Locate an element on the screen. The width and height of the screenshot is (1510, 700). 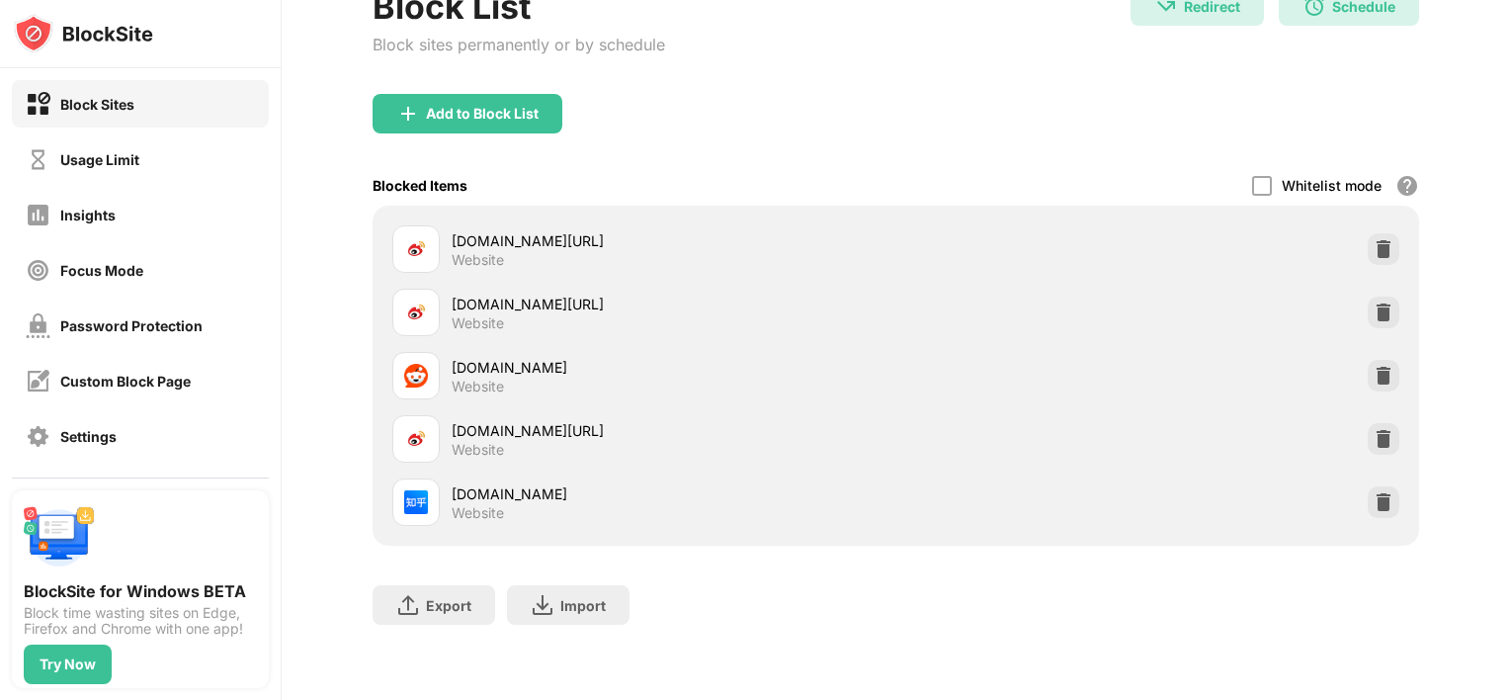
img: block-on.svg is located at coordinates (38, 104).